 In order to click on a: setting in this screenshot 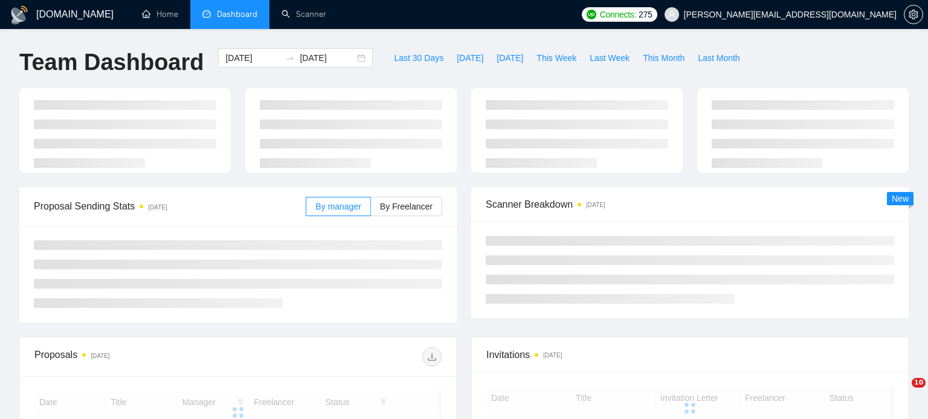, I will do `click(914, 15)`.